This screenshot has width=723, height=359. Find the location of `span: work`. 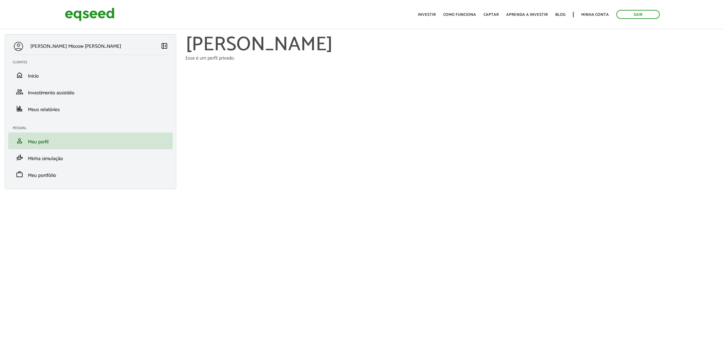

span: work is located at coordinates (20, 174).